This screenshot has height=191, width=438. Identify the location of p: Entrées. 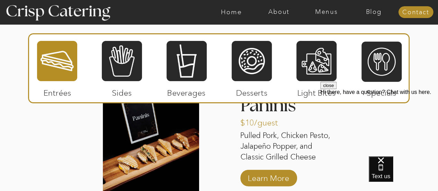
(57, 91).